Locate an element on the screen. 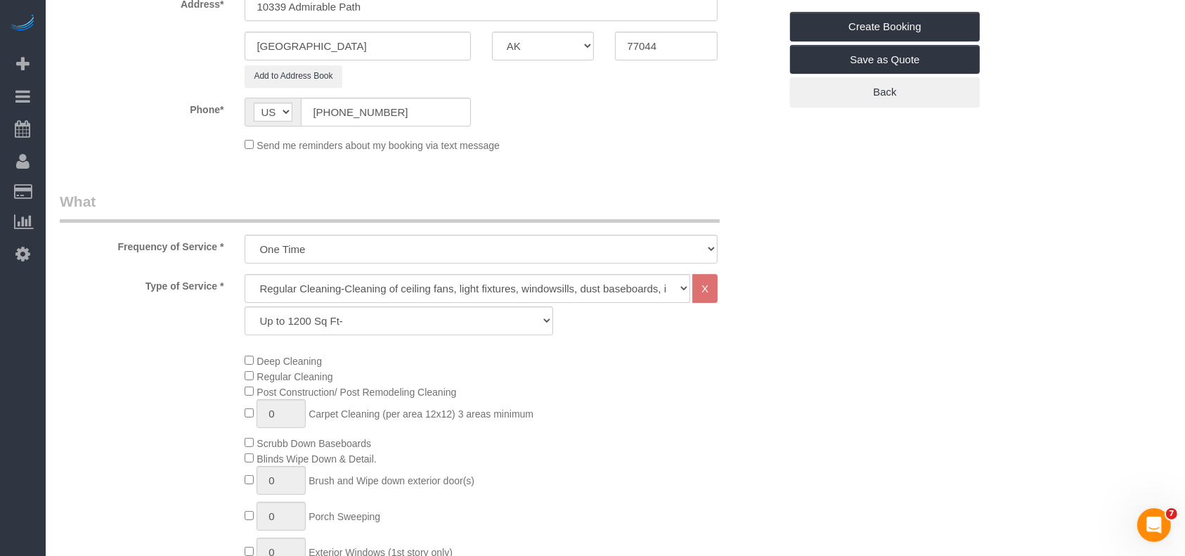 The width and height of the screenshot is (1185, 556). a: Create Booking is located at coordinates (885, 27).